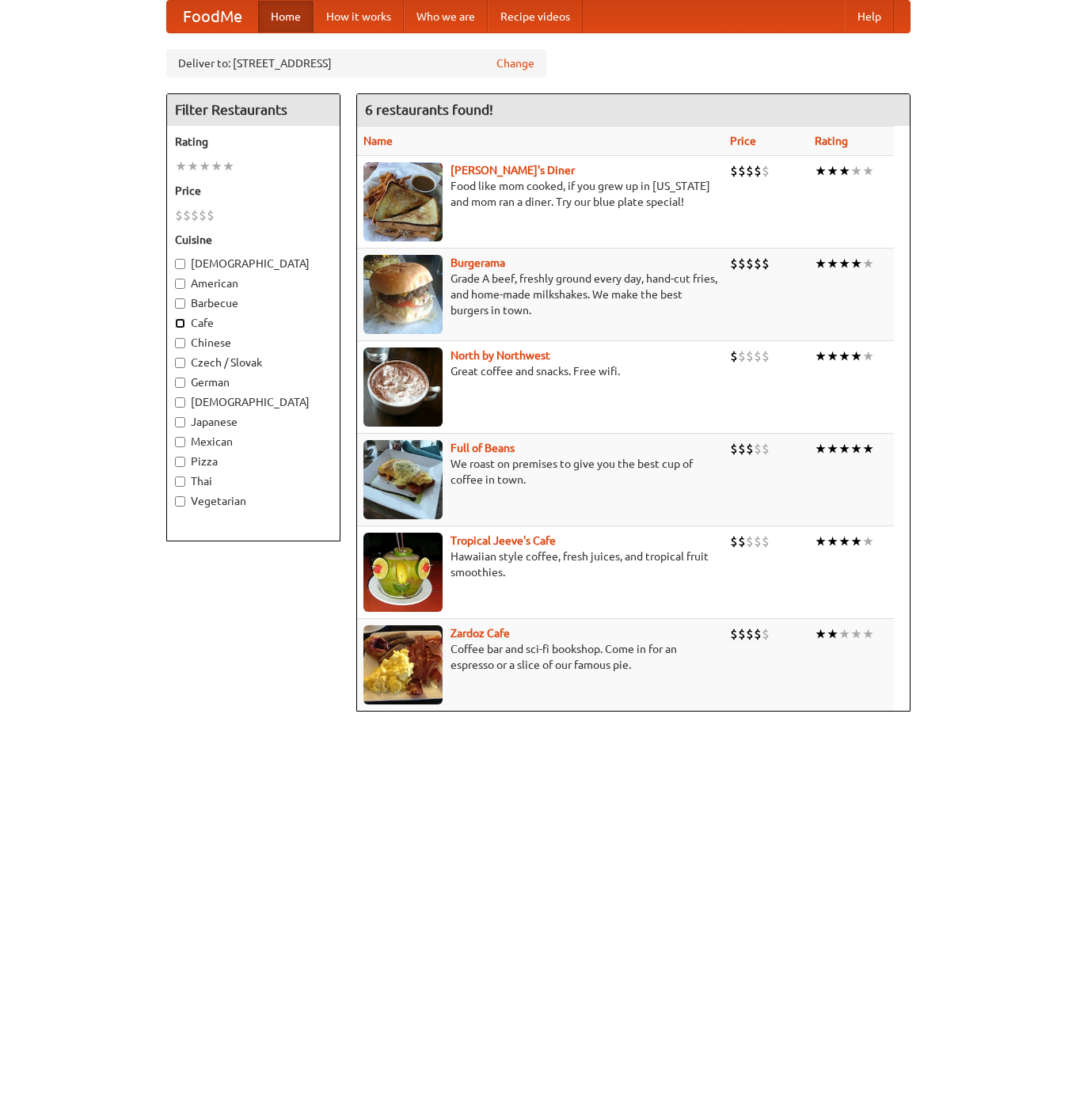 This screenshot has height=1120, width=1076. Describe the element at coordinates (503, 541) in the screenshot. I see `b: Tropical Jeeve's Cafe` at that location.